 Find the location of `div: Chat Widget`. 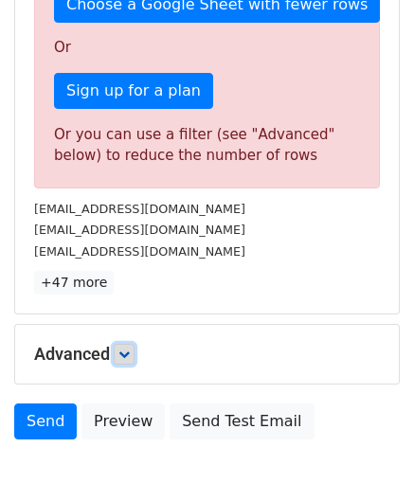

div: Chat Widget is located at coordinates (366, 455).